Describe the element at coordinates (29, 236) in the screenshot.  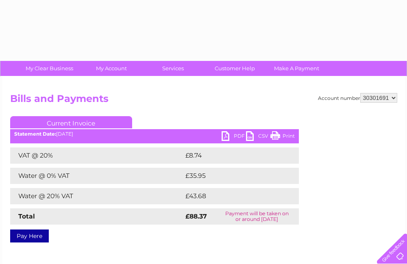
I see `a: Pay Here` at that location.